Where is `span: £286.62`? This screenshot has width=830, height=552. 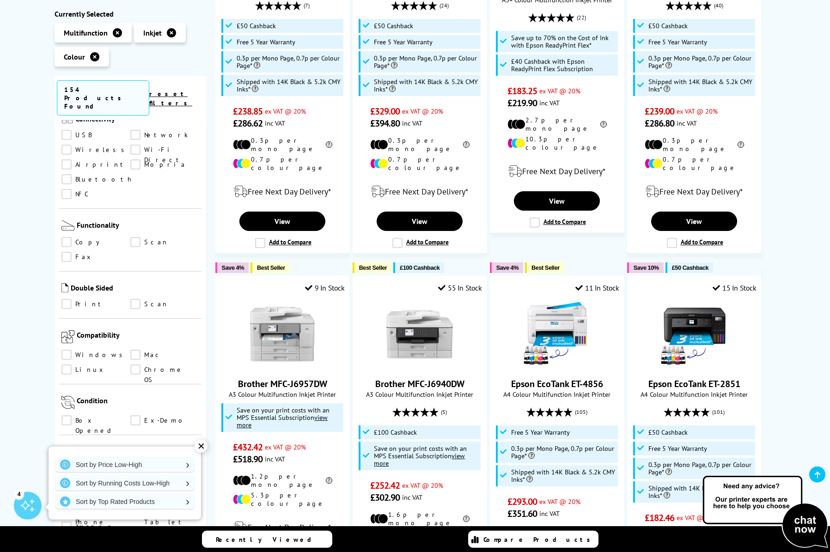
span: £286.62 is located at coordinates (248, 123).